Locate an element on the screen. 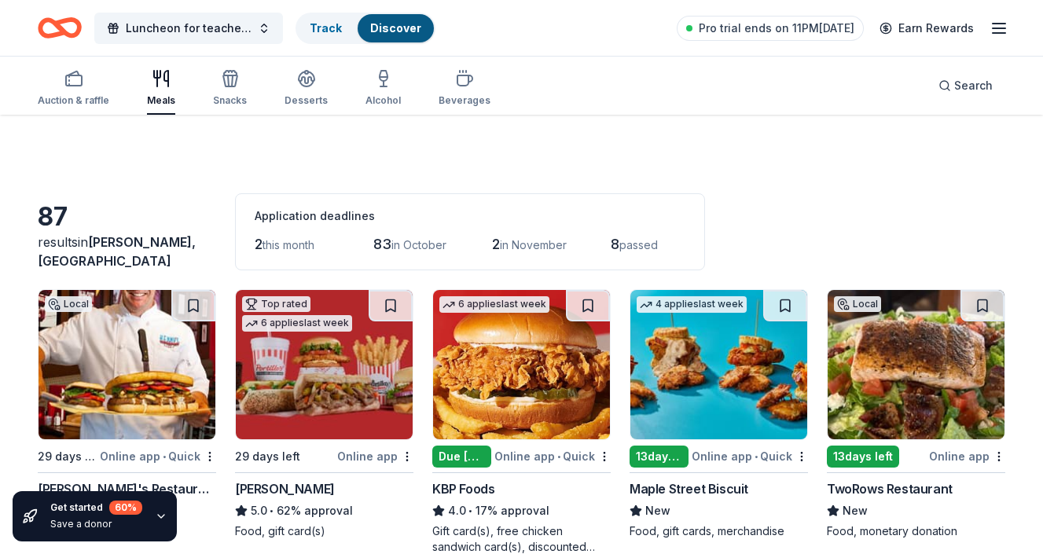 The height and width of the screenshot is (554, 1043). div: Food, gift card(s) is located at coordinates (324, 531).